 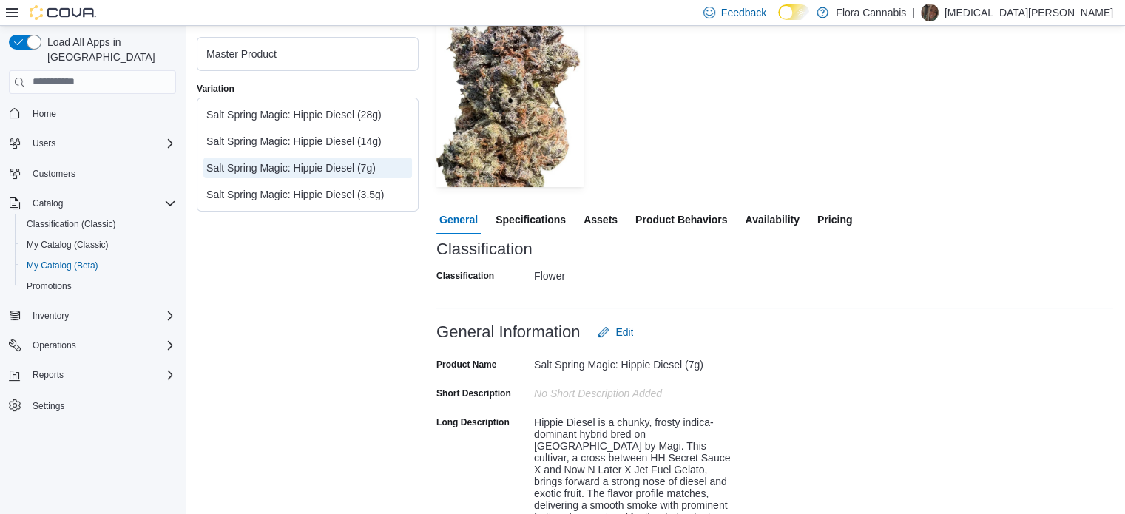 What do you see at coordinates (459, 220) in the screenshot?
I see `span: General` at bounding box center [459, 220].